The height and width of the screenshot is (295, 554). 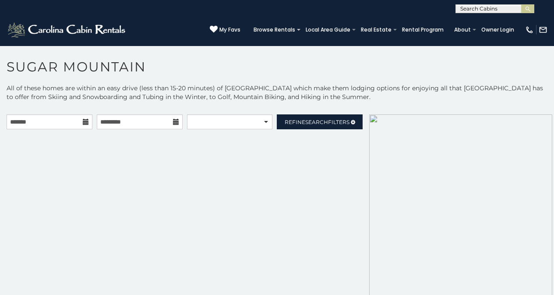 What do you see at coordinates (67, 30) in the screenshot?
I see `img: White-1-2.png` at bounding box center [67, 30].